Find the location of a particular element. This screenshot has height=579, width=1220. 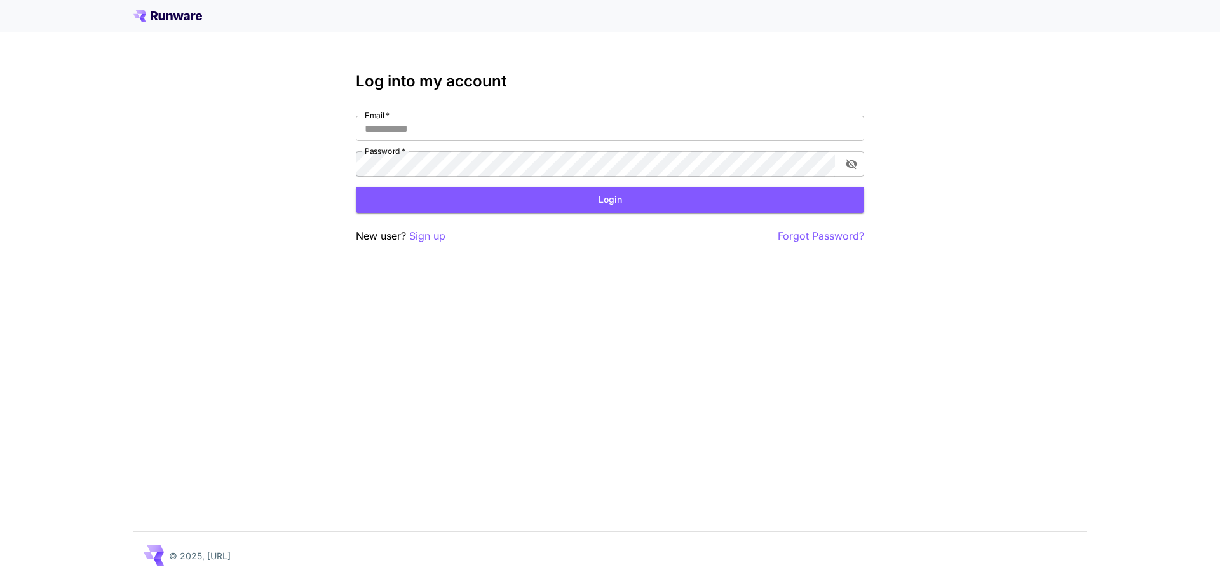

label: Password is located at coordinates (385, 151).